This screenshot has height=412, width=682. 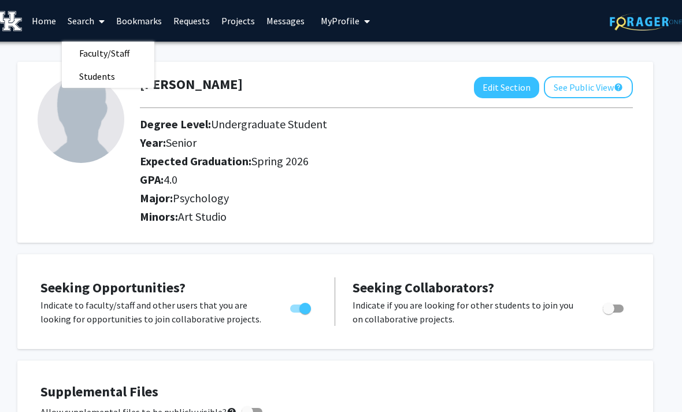 What do you see at coordinates (386, 198) in the screenshot?
I see `h2: Major:` at bounding box center [386, 198].